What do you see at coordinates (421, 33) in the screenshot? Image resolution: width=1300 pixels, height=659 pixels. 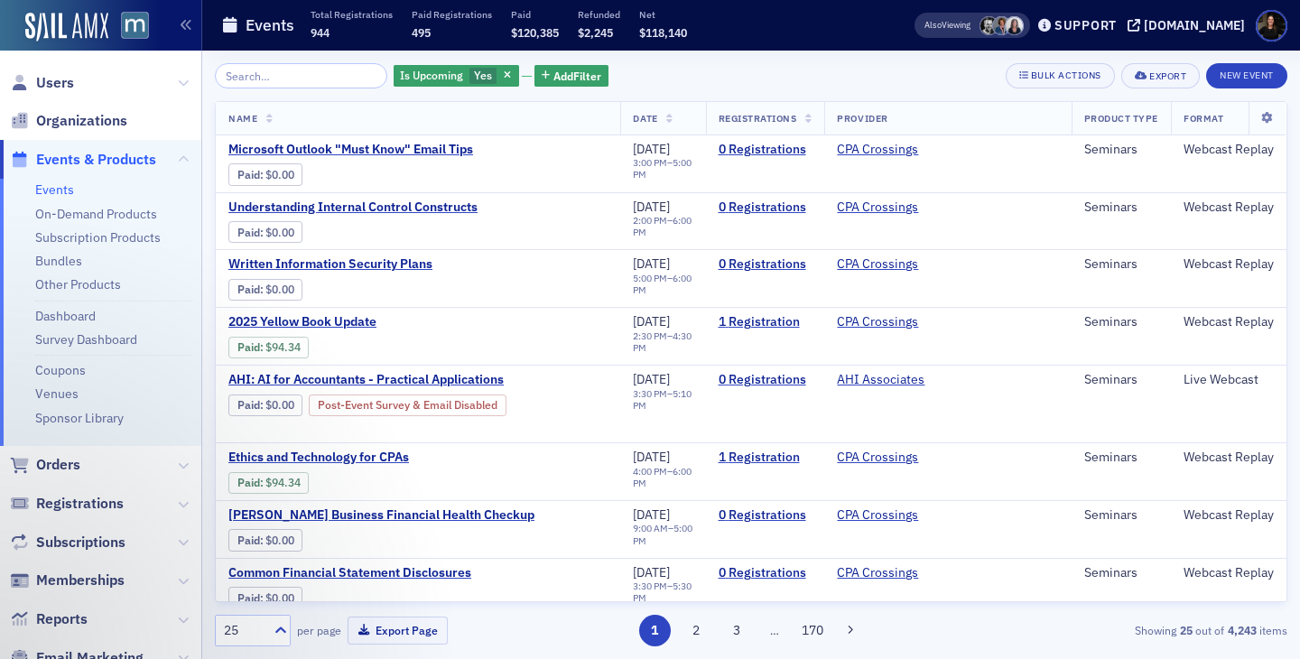 I see `span: 495` at bounding box center [421, 33].